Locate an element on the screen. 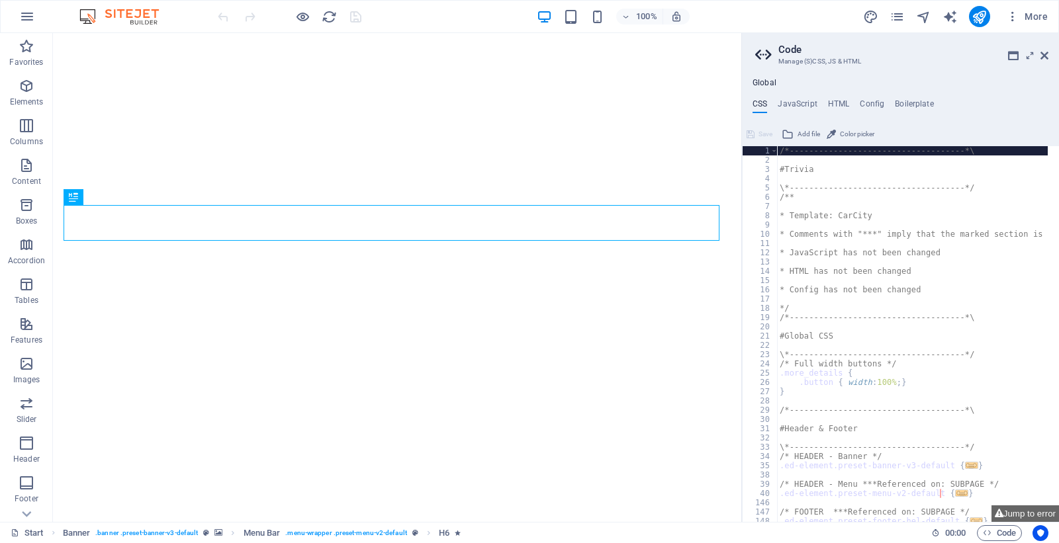 The width and height of the screenshot is (1059, 543). p: Content is located at coordinates (26, 181).